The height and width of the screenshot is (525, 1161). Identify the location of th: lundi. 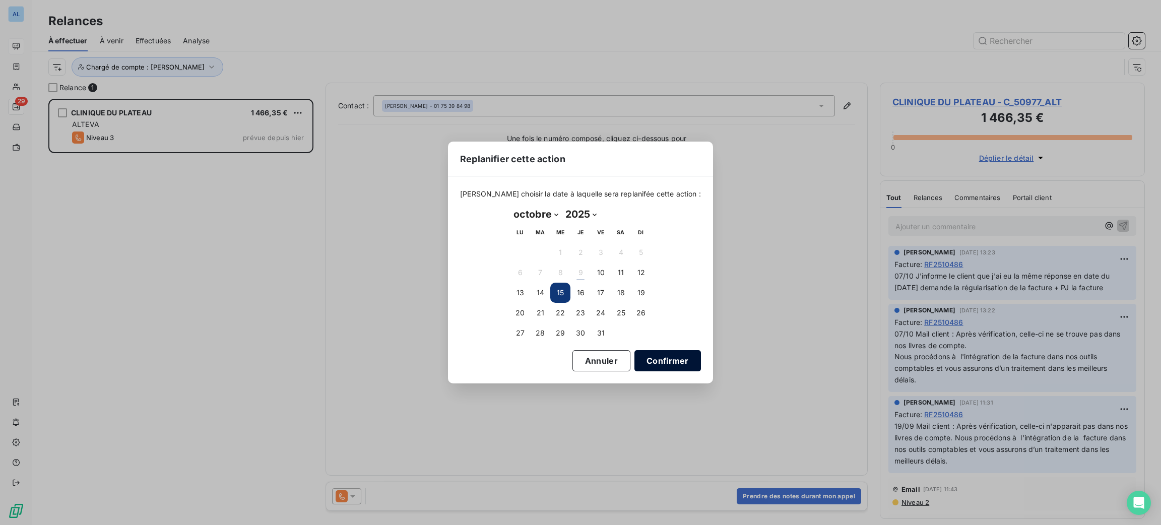
(520, 232).